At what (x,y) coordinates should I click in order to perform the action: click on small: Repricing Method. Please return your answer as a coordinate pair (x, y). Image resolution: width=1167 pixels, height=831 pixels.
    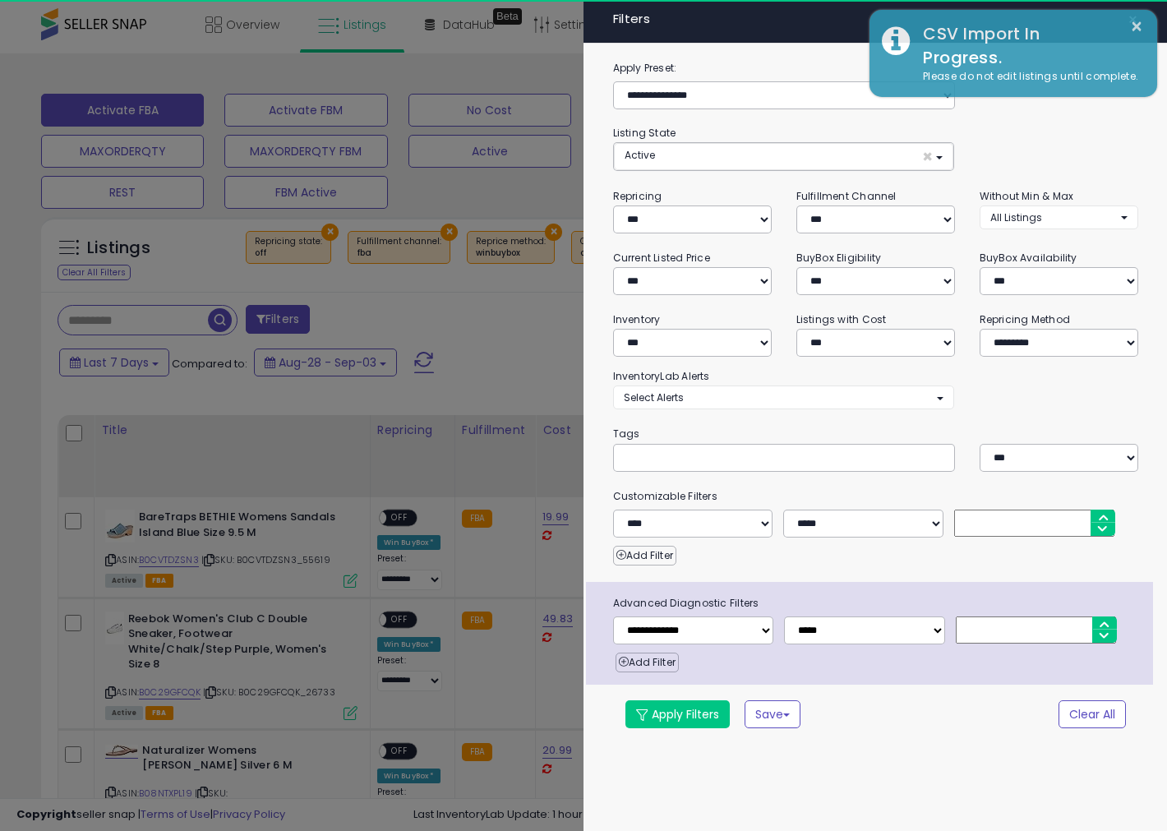
    Looking at the image, I should click on (1025, 319).